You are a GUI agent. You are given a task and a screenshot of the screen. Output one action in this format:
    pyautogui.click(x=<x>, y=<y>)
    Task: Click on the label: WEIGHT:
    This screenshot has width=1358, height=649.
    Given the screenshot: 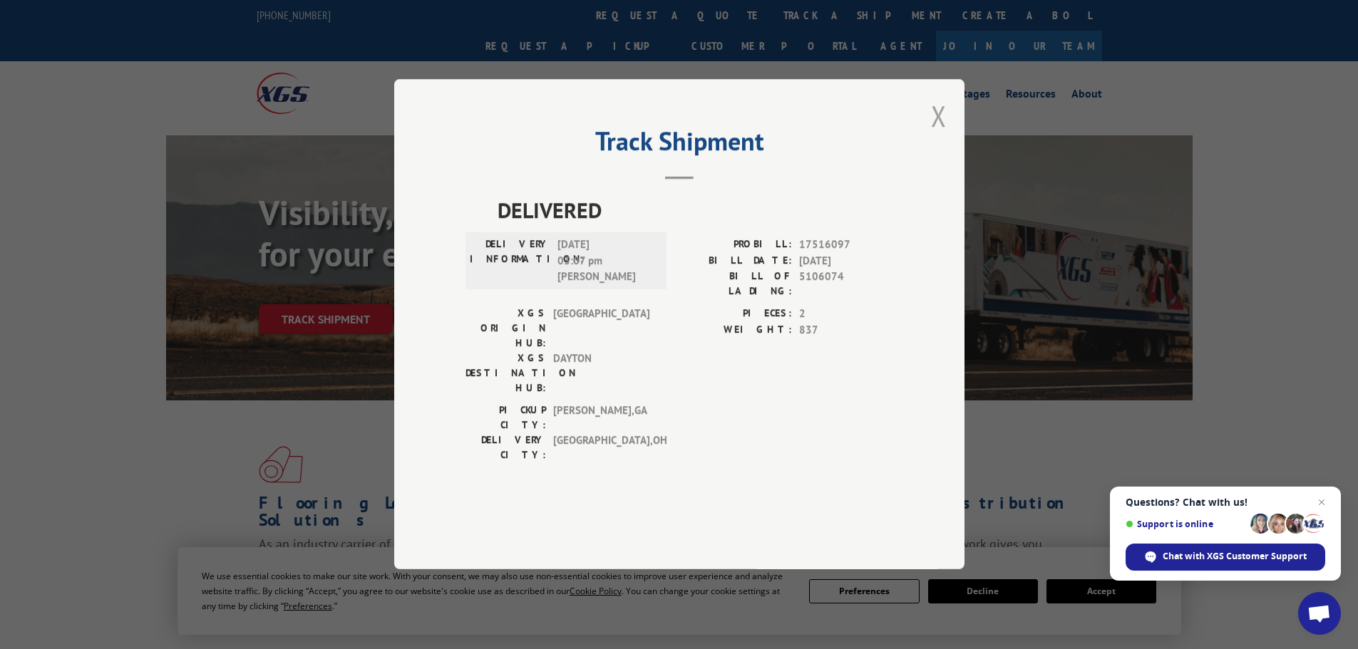 What is the action you would take?
    pyautogui.click(x=736, y=330)
    